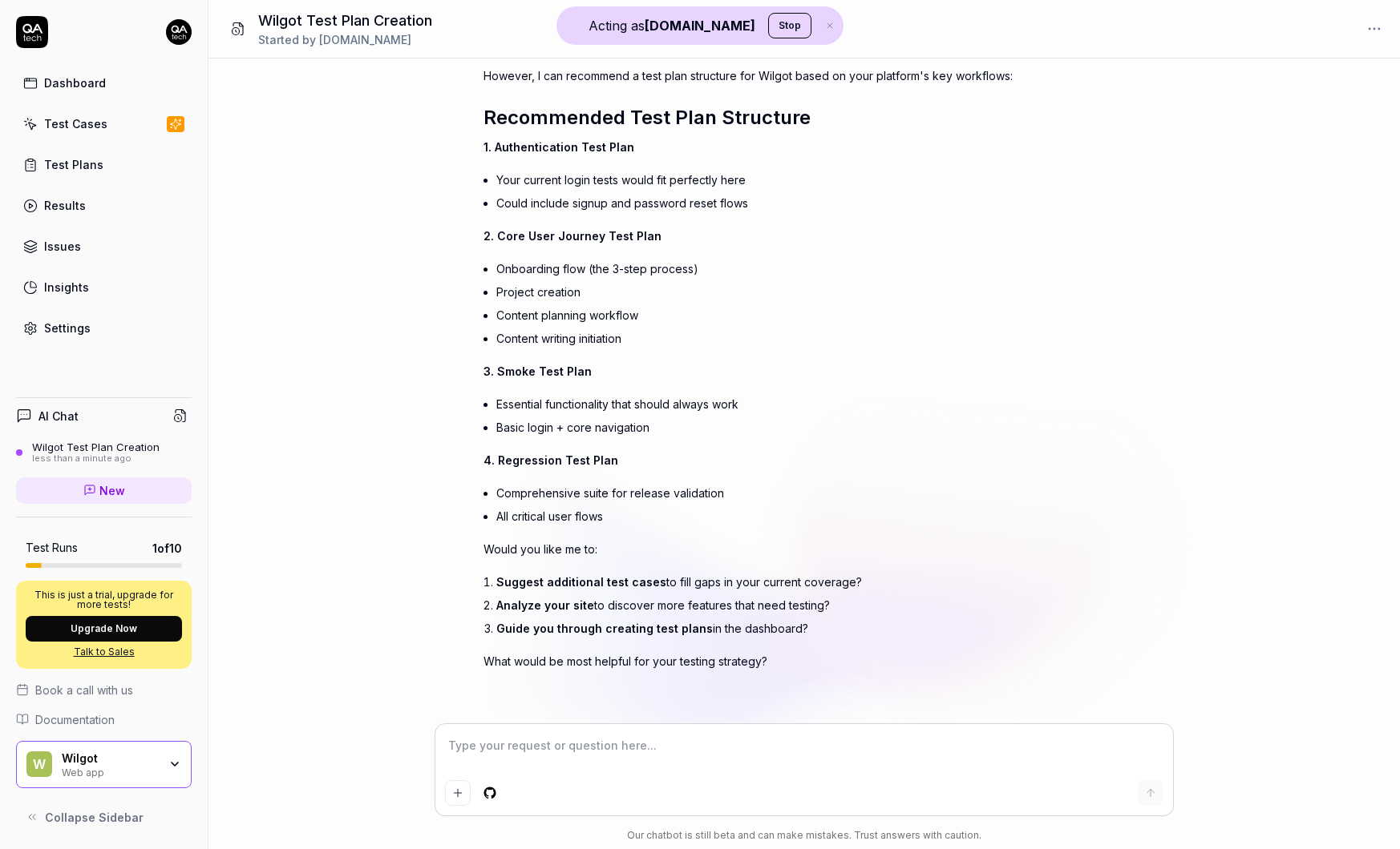 The height and width of the screenshot is (849, 1400). Describe the element at coordinates (764, 661) in the screenshot. I see `p: What would be most helpful for your testing strategy?` at that location.